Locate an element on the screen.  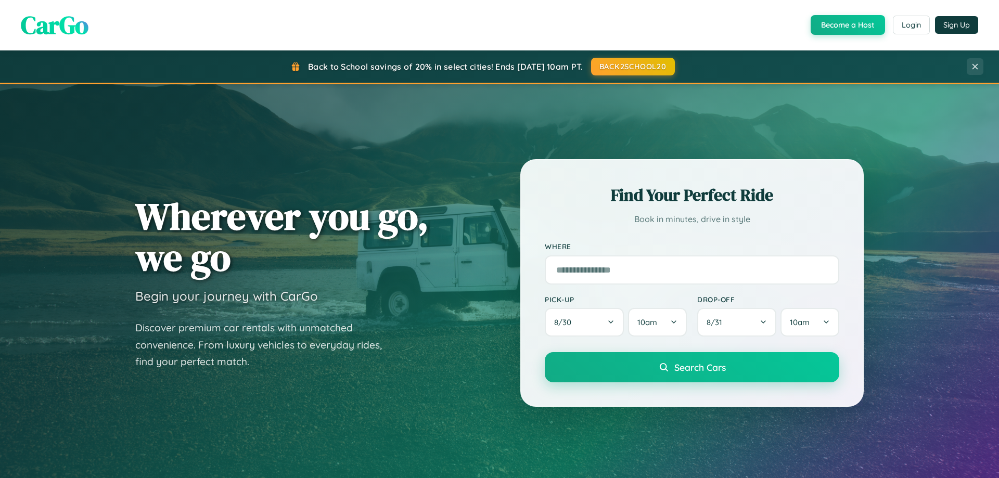
span: Search Cars is located at coordinates (700, 367).